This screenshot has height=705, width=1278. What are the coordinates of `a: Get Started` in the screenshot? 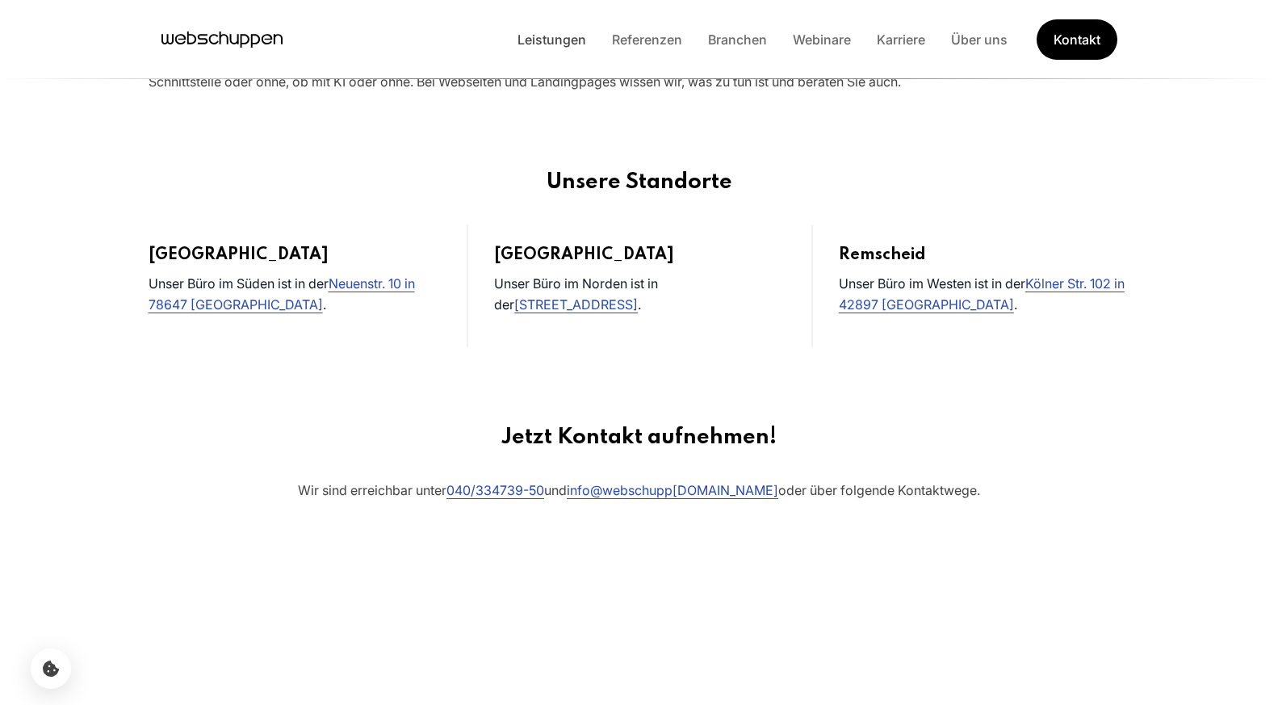 It's located at (1077, 40).